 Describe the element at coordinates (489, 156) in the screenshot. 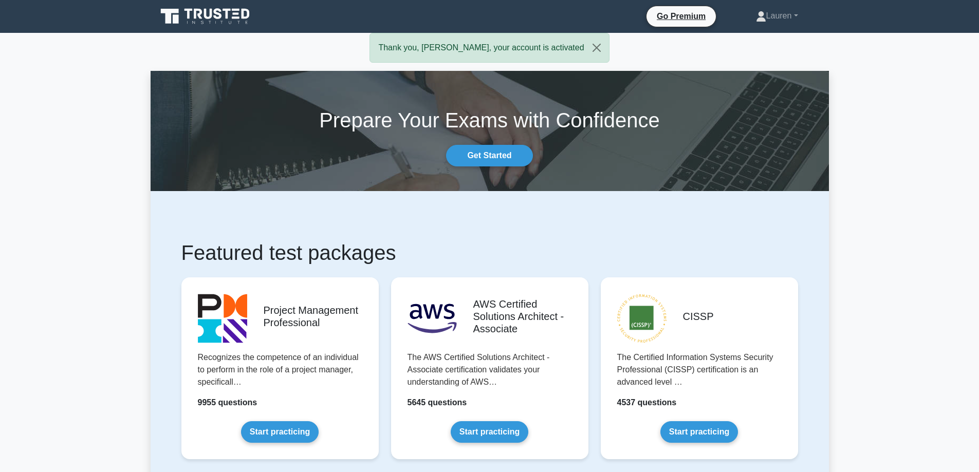

I see `a: Get Started` at that location.